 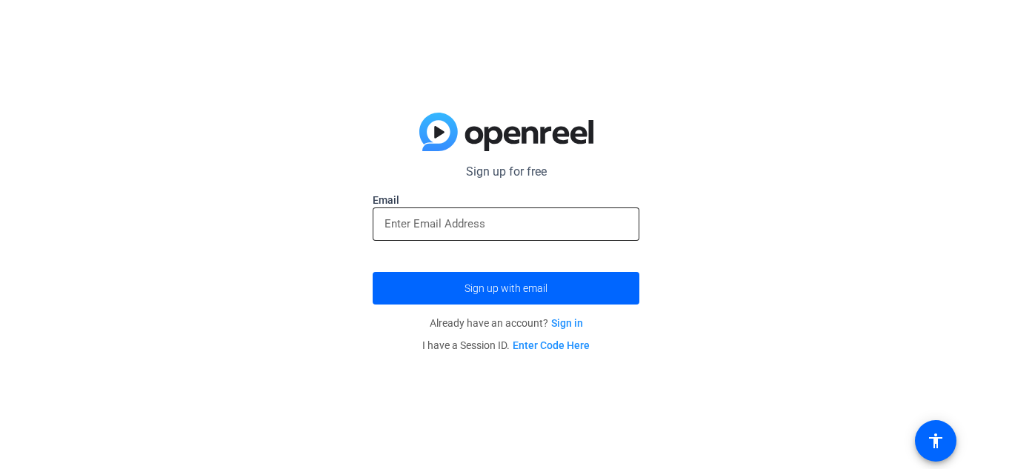 I want to click on mat-icon: accessibility, so click(x=936, y=441).